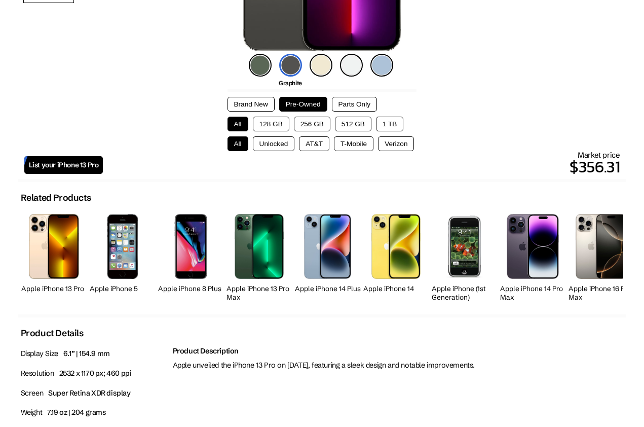 Image resolution: width=644 pixels, height=427 pixels. Describe the element at coordinates (361, 167) in the screenshot. I see `p: $356.31` at that location.